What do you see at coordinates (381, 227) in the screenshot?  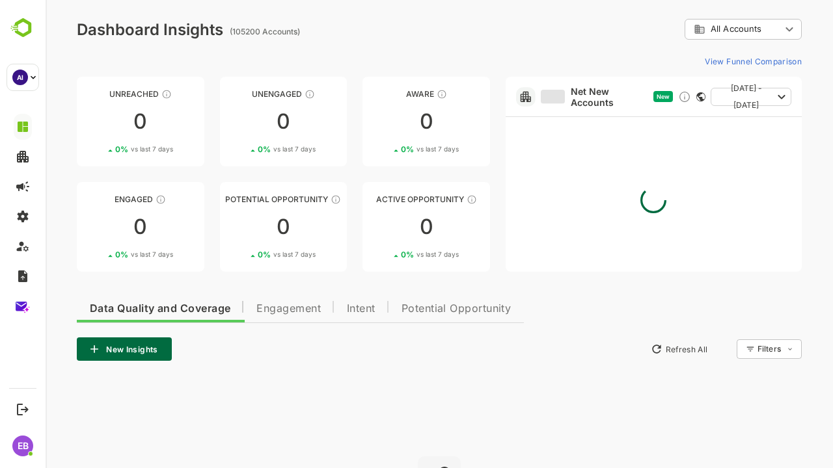 I see `a: Active OpportunityThese accounts have open opportunities which might be at any of the Sales Stage...` at bounding box center [381, 227].